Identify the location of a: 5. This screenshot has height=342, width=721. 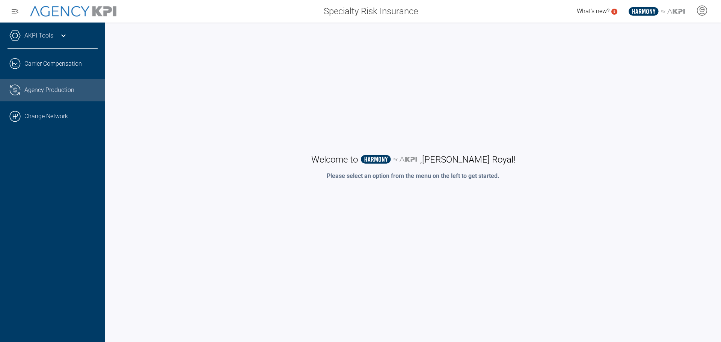
(615, 12).